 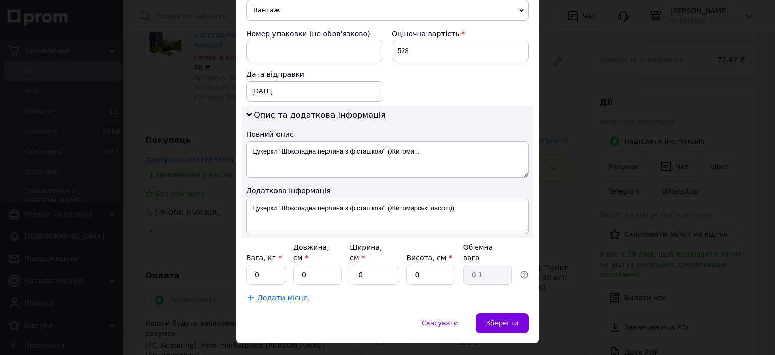 What do you see at coordinates (387, 134) in the screenshot?
I see `div: Повний опис` at bounding box center [387, 134].